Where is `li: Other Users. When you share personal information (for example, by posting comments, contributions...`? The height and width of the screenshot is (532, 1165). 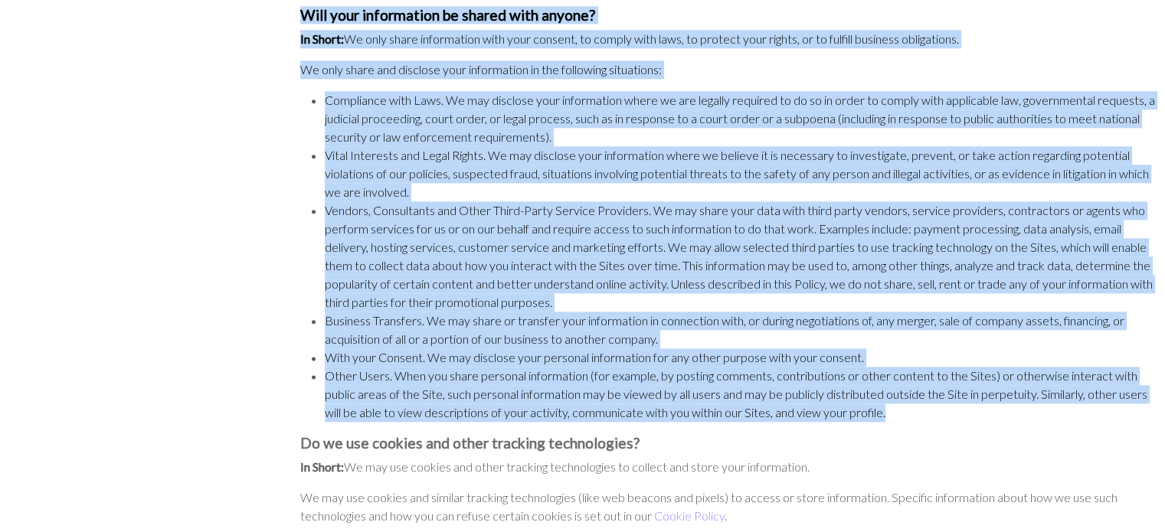
li: Other Users. When you share personal information (for example, by posting comments, contributions... is located at coordinates (740, 394).